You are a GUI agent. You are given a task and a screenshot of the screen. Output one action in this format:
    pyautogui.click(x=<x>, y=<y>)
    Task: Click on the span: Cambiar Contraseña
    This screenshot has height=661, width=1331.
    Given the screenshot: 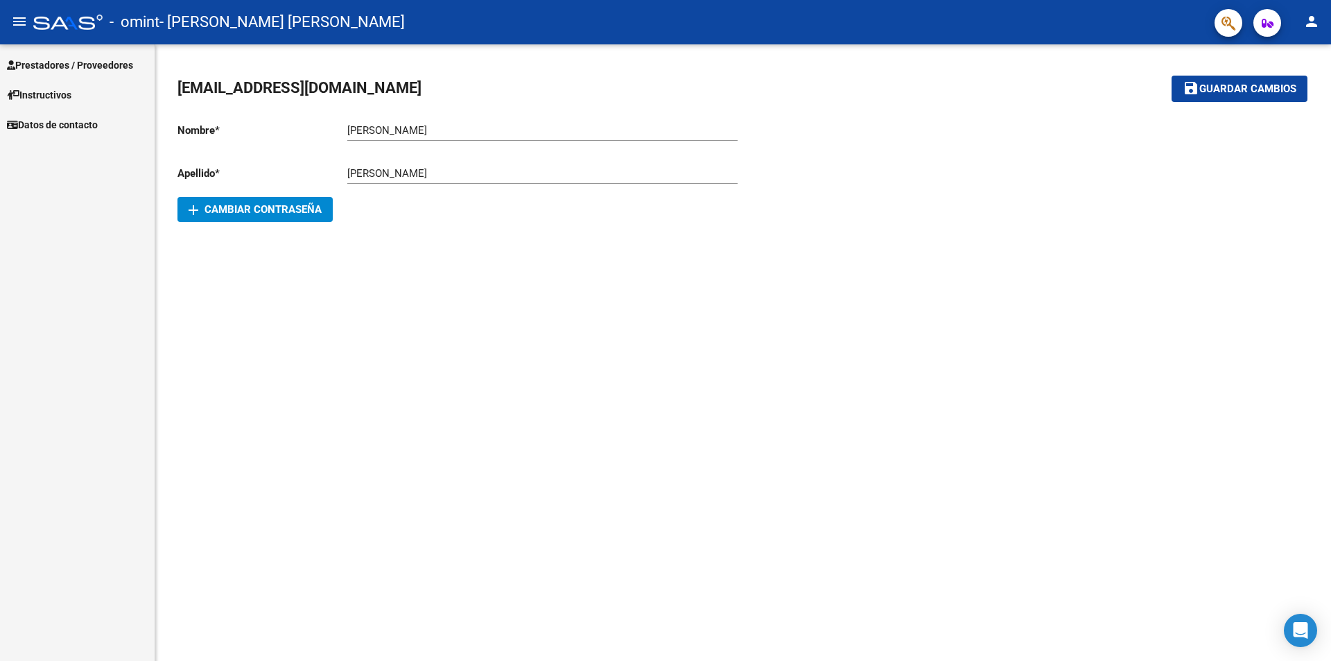 What is the action you would take?
    pyautogui.click(x=255, y=209)
    